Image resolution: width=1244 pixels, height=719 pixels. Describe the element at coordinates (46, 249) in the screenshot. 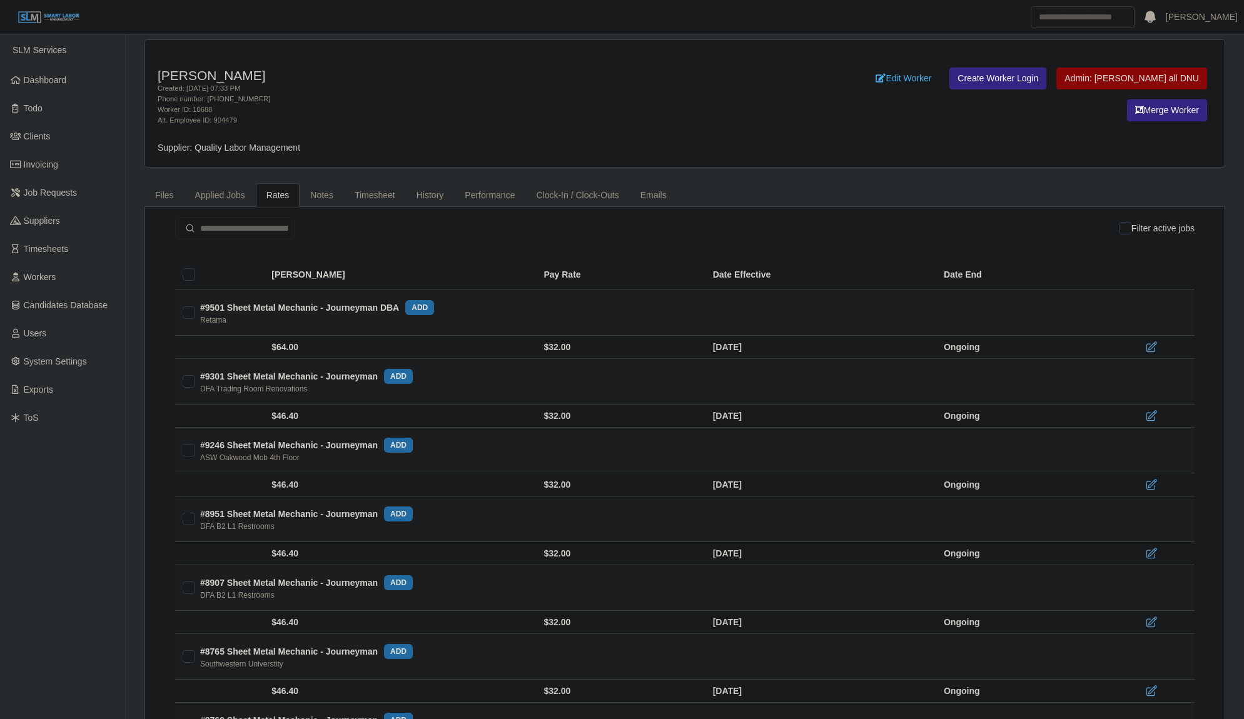

I see `span: Timesheets` at that location.